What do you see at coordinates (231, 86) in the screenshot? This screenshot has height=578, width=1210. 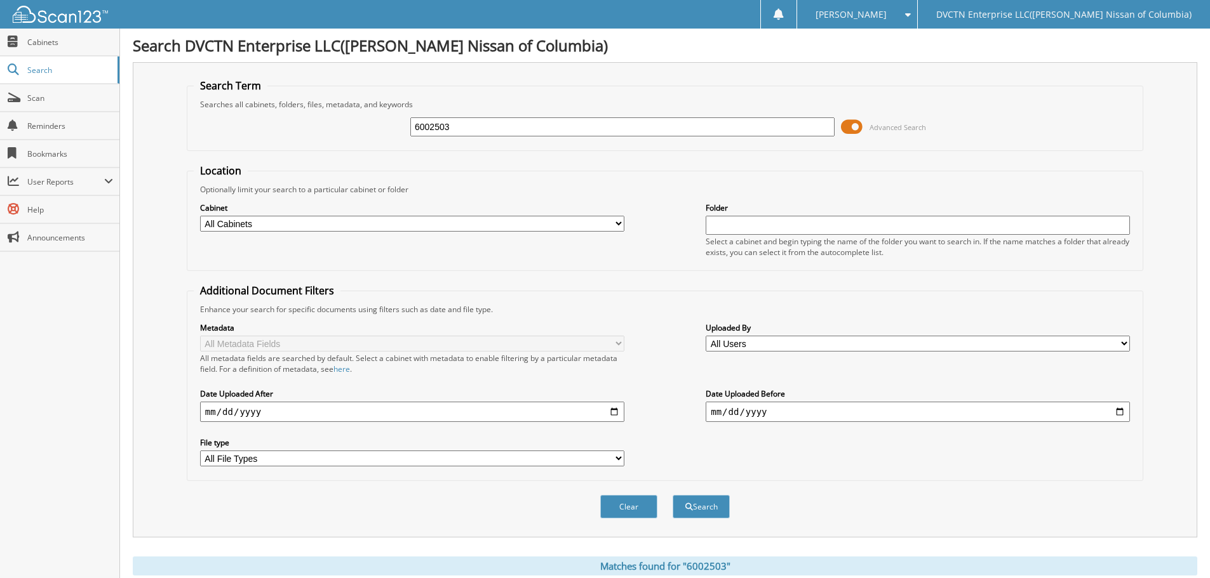 I see `legend: Search Term` at bounding box center [231, 86].